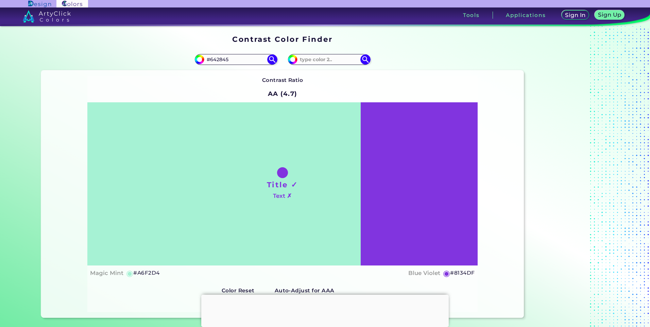  I want to click on strong: Auto-Adjust for AAA, so click(305, 291).